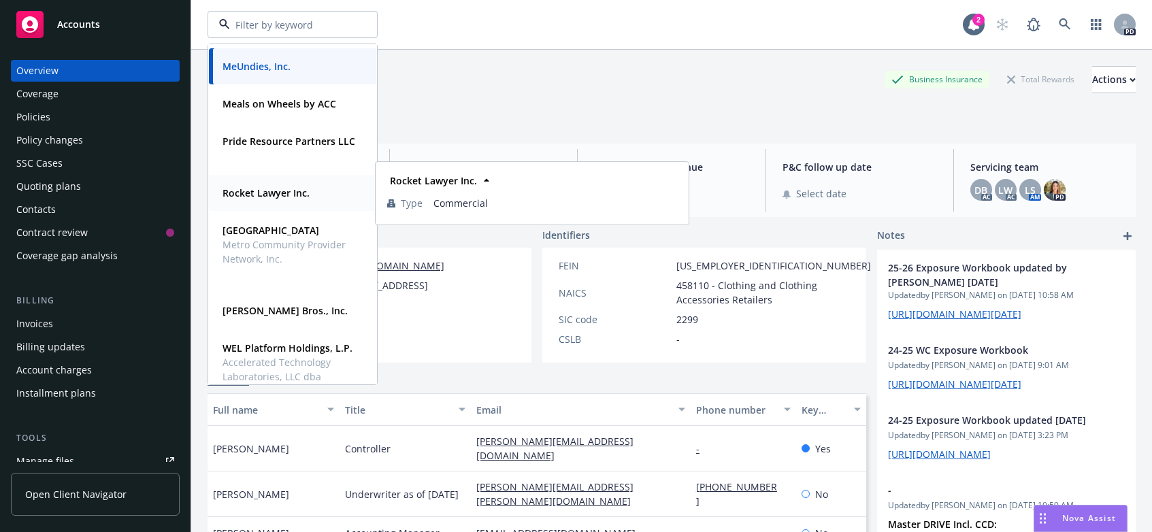 This screenshot has width=1152, height=532. What do you see at coordinates (1005, 190) in the screenshot?
I see `span: LW` at bounding box center [1005, 190].